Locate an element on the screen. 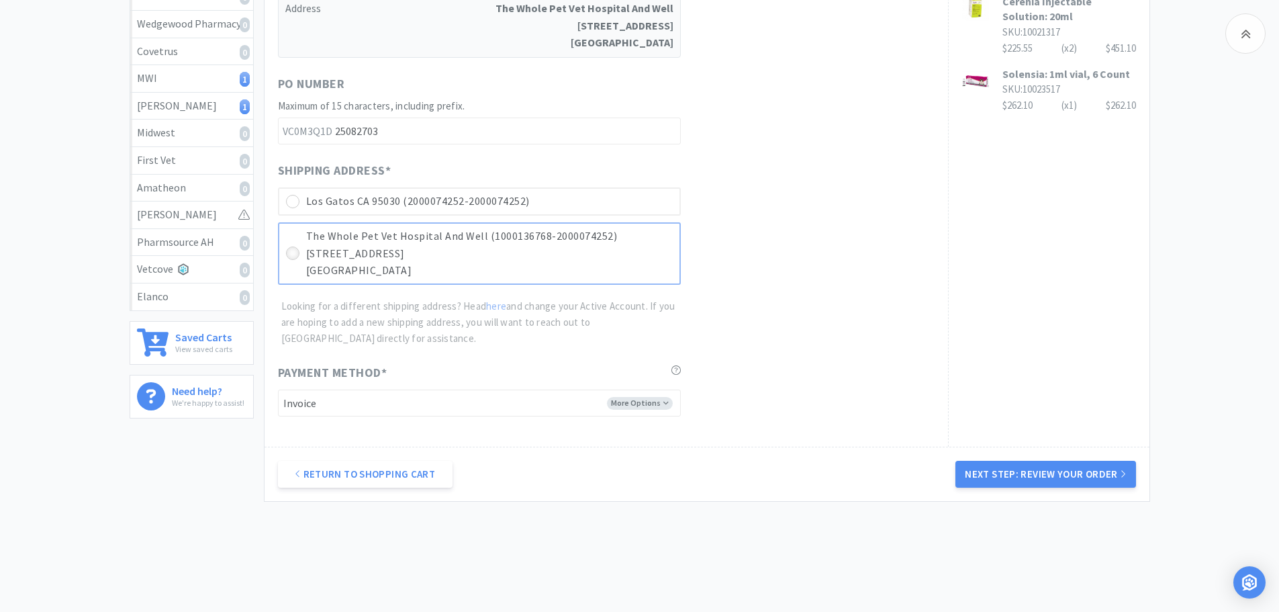  span: SKU: 10021317 is located at coordinates (1032, 32).